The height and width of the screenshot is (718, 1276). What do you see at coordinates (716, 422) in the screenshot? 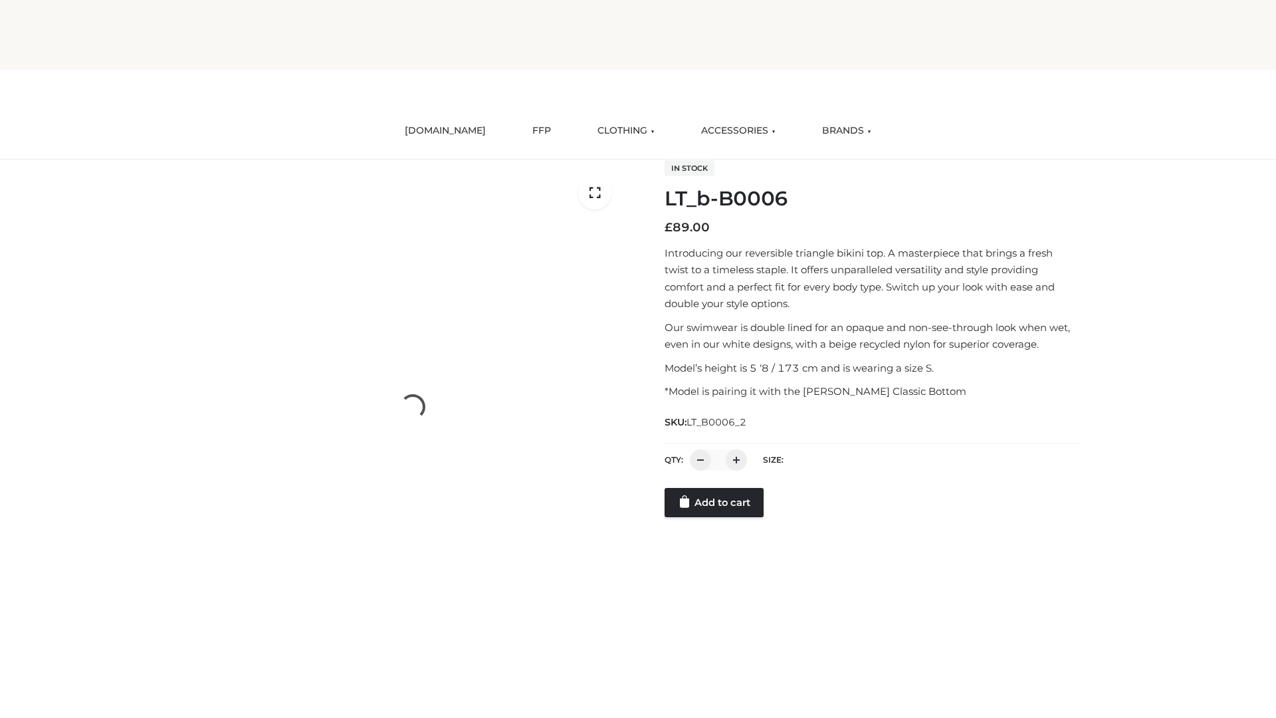
I see `span: LT_B0006_2` at bounding box center [716, 422].